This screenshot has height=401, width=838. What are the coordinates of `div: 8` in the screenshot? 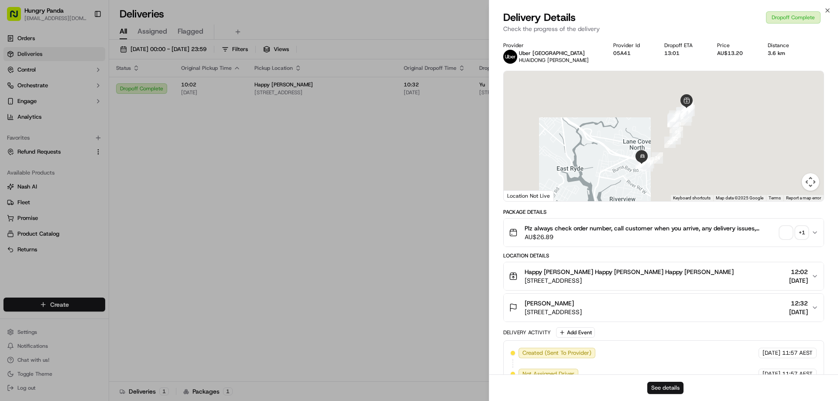 It's located at (689, 110).